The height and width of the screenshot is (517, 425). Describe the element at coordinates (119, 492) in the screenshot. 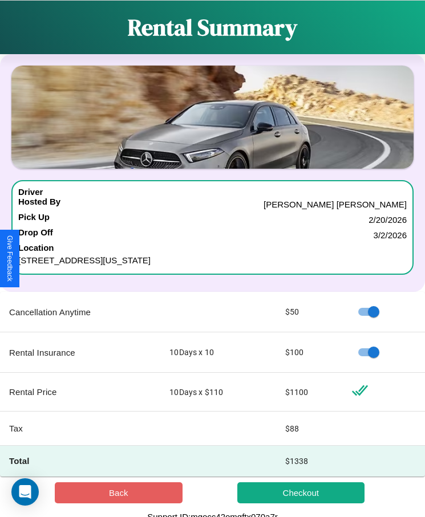

I see `button: Back` at that location.